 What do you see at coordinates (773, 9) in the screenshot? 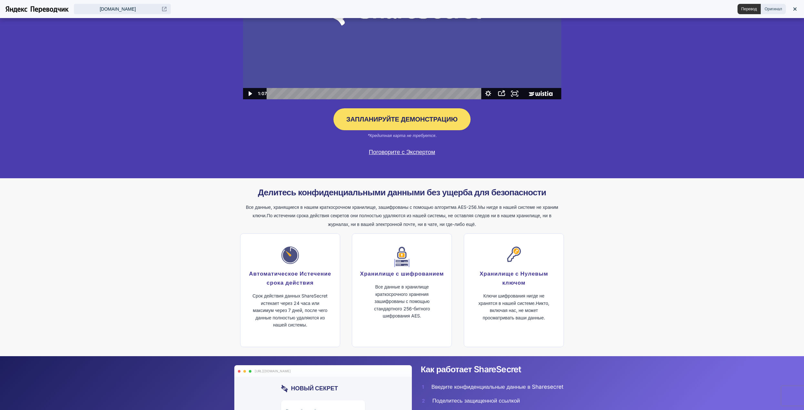
I see `button: Оригинал` at bounding box center [773, 9].